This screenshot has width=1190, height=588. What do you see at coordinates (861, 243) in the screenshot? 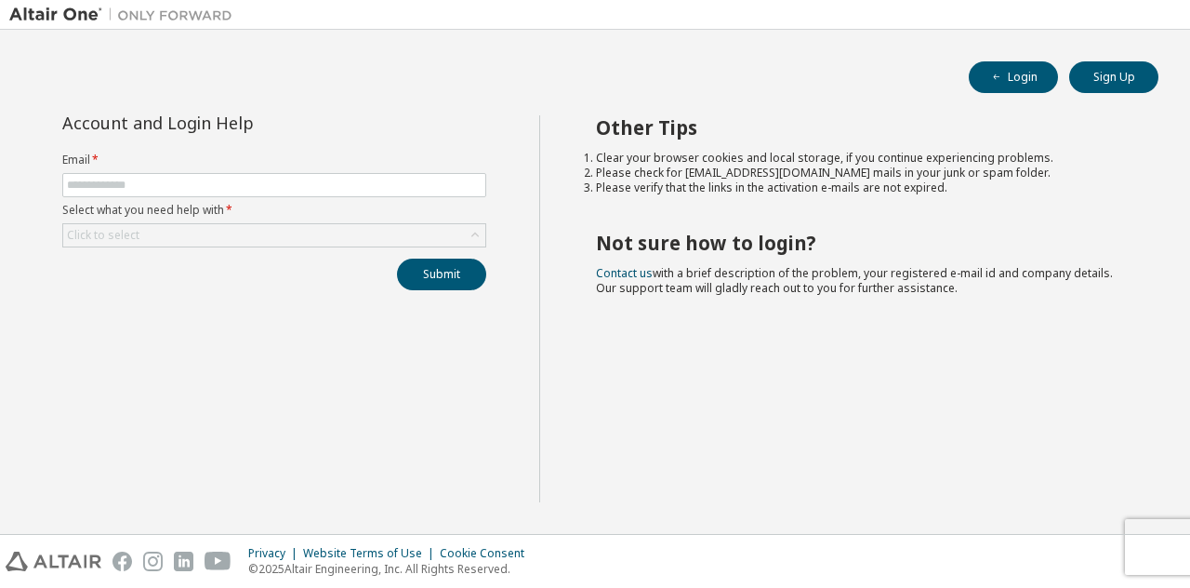
I see `h2: Not sure how to login?` at bounding box center [861, 243].